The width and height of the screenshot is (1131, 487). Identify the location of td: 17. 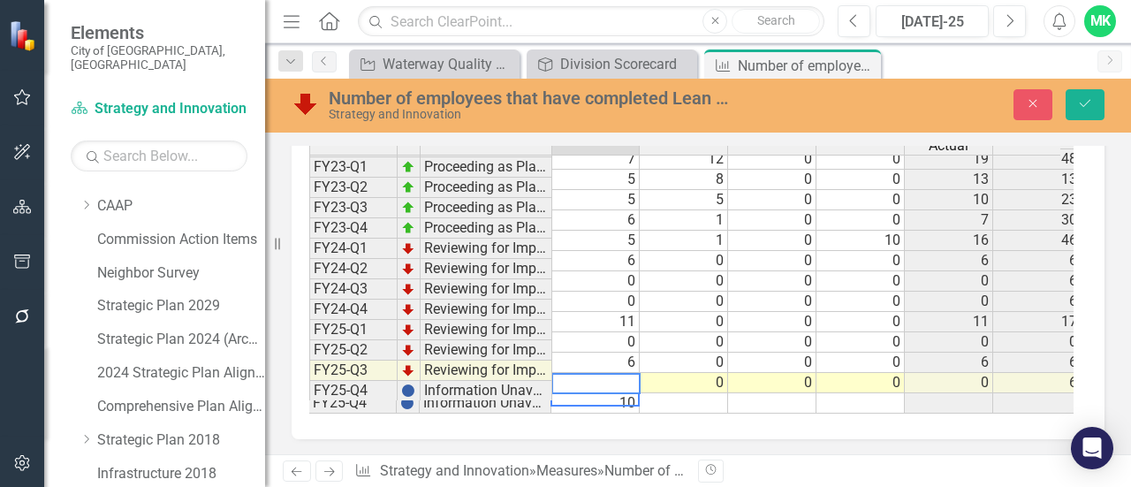
(1038, 322).